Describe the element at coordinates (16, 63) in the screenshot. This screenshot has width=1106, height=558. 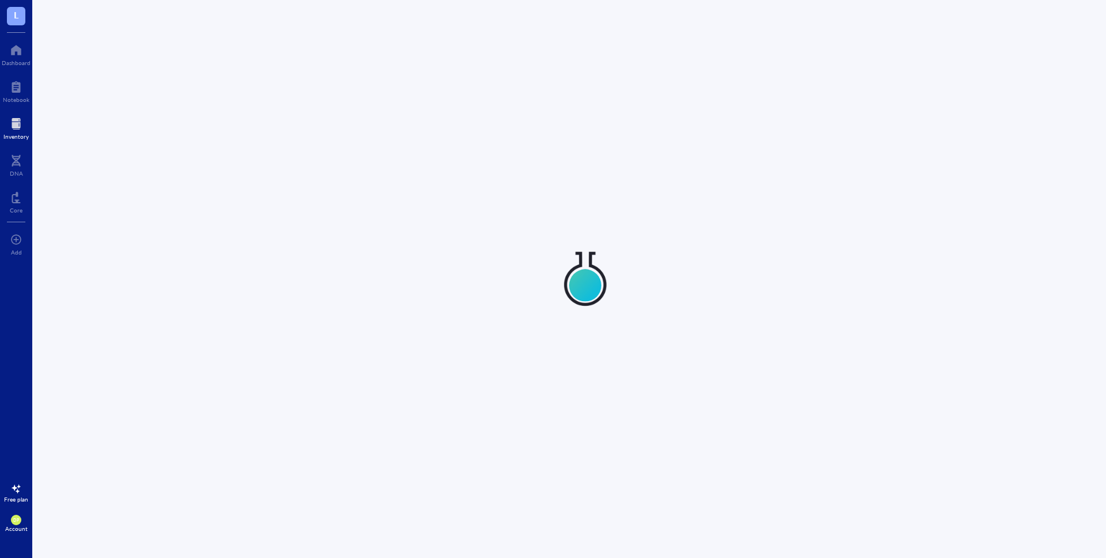
I see `div: Dashboard` at that location.